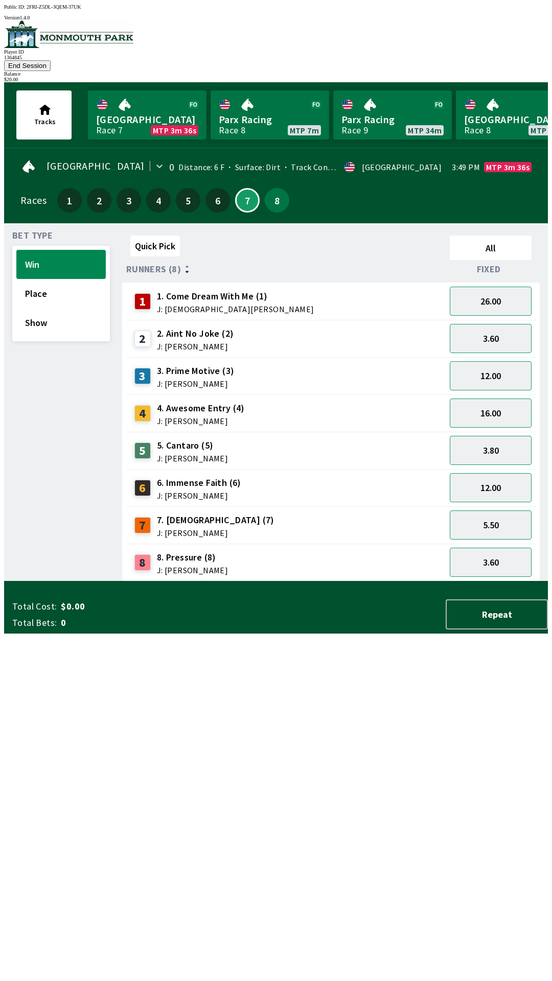 Image resolution: width=552 pixels, height=981 pixels. Describe the element at coordinates (61, 264) in the screenshot. I see `button: Win` at that location.